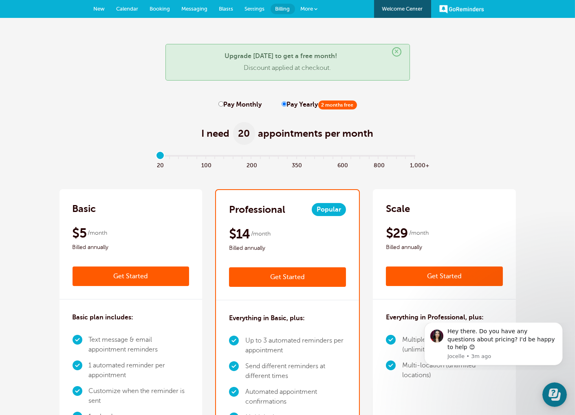  What do you see at coordinates (329, 210) in the screenshot?
I see `span: Popular` at bounding box center [329, 210].